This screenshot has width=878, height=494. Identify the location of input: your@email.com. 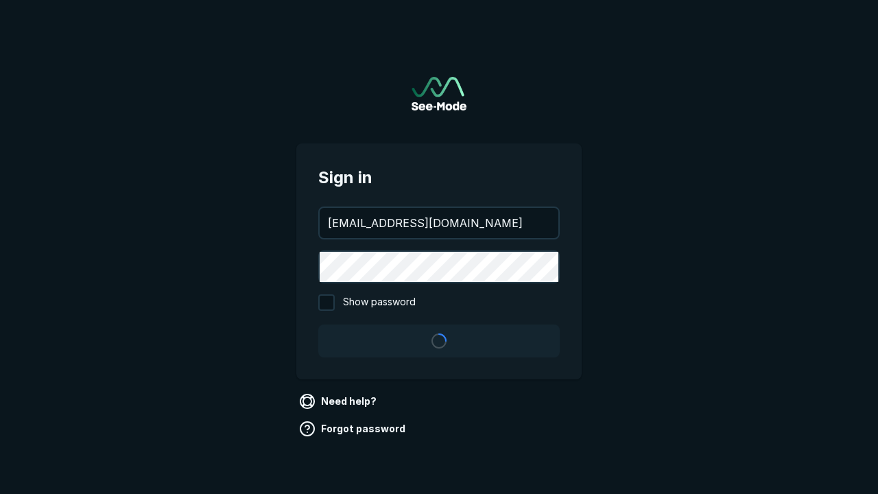
(439, 223).